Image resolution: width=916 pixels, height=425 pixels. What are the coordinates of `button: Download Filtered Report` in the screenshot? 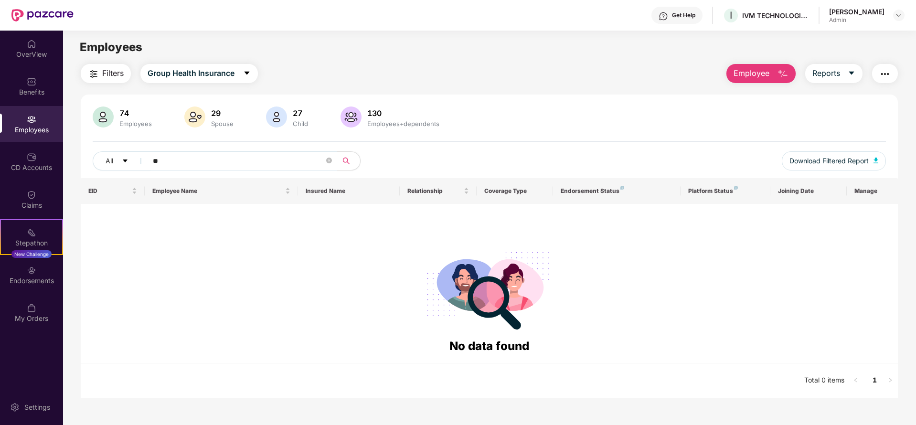 It's located at (834, 161).